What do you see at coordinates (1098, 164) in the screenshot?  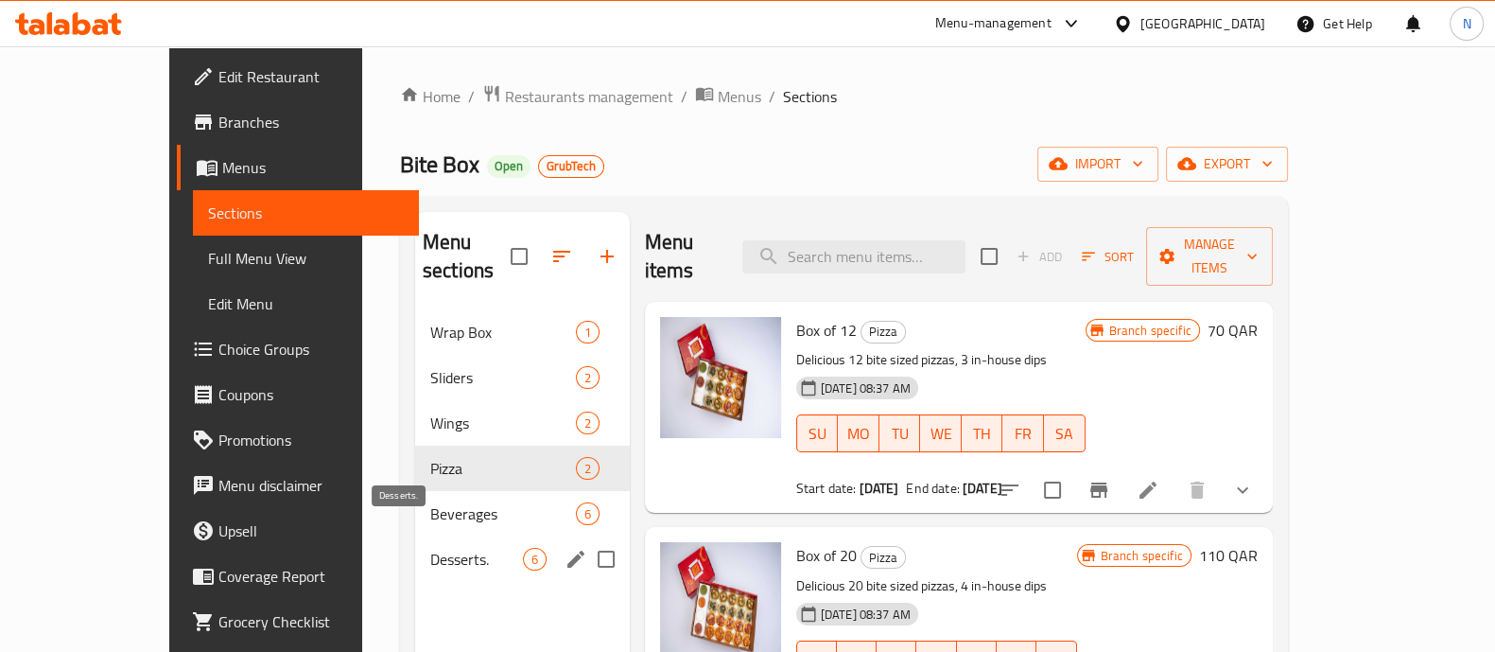 I see `button: import` at bounding box center [1098, 164].